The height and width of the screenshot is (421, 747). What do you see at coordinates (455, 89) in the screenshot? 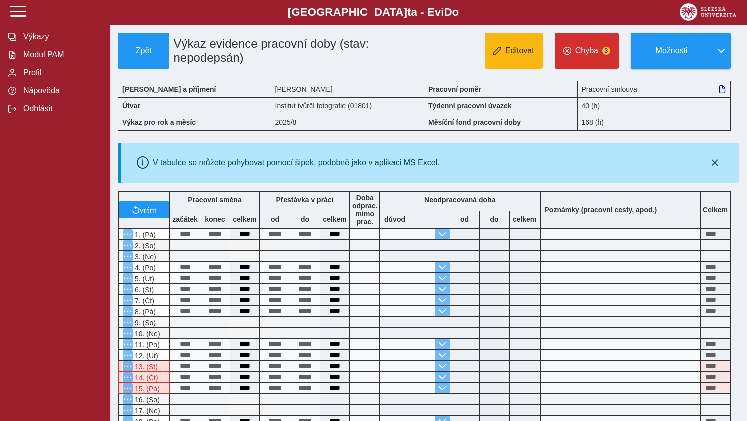
I see `b: Pracovní poměr` at bounding box center [455, 89].